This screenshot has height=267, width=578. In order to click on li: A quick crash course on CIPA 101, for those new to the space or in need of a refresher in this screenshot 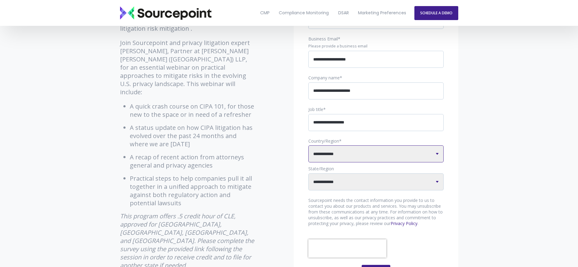, I will do `click(192, 111)`.